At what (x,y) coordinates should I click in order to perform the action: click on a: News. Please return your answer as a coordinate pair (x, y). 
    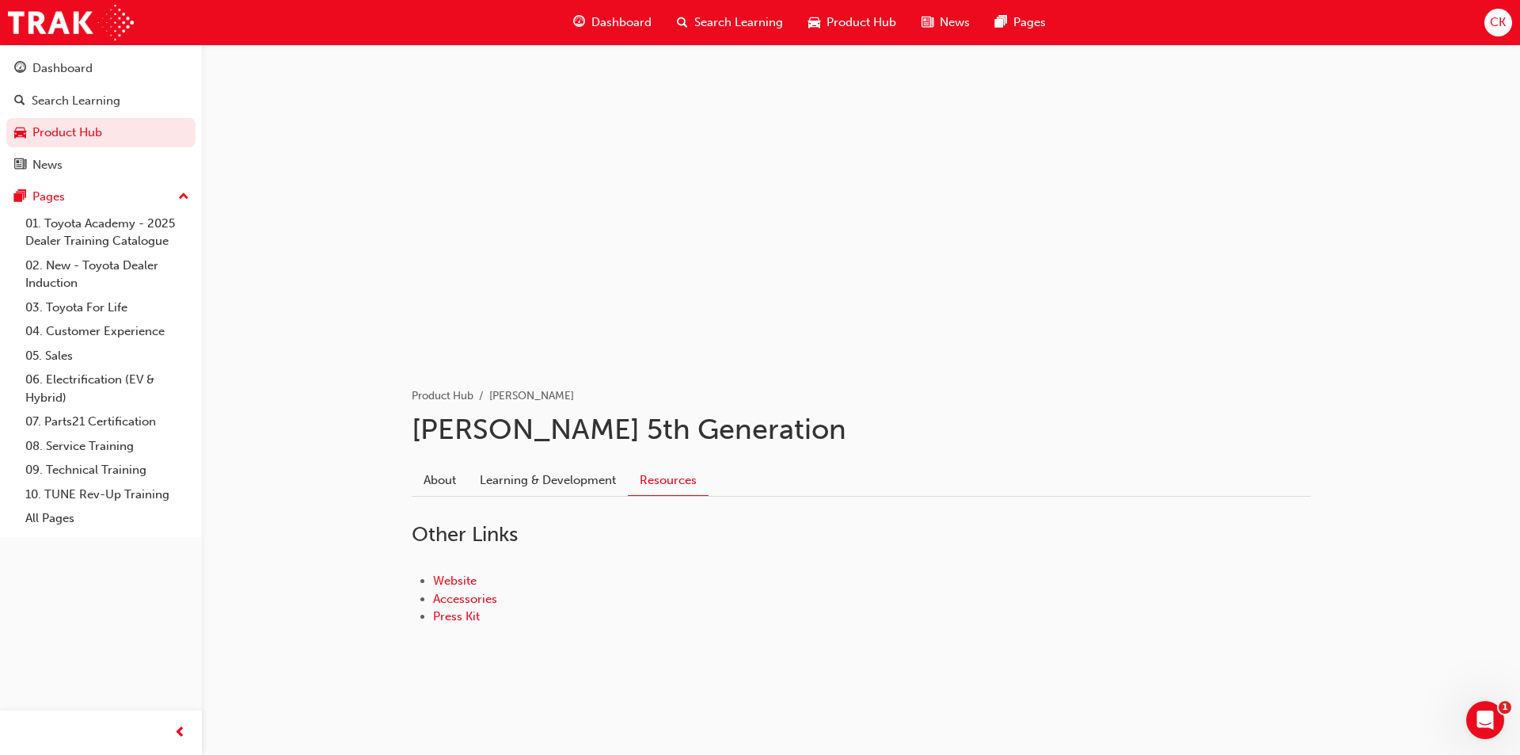
    Looking at the image, I should click on (101, 165).